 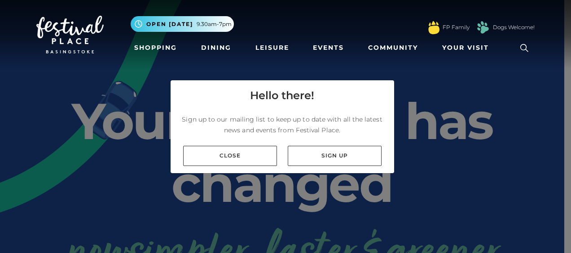 What do you see at coordinates (466, 48) in the screenshot?
I see `span: Your Visit` at bounding box center [466, 48].